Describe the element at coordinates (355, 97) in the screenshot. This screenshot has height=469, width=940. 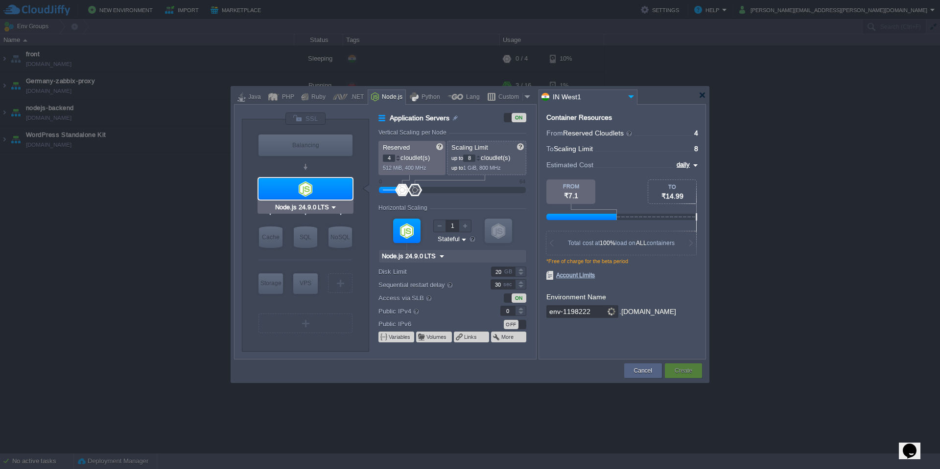
I see `div: .NET` at that location.